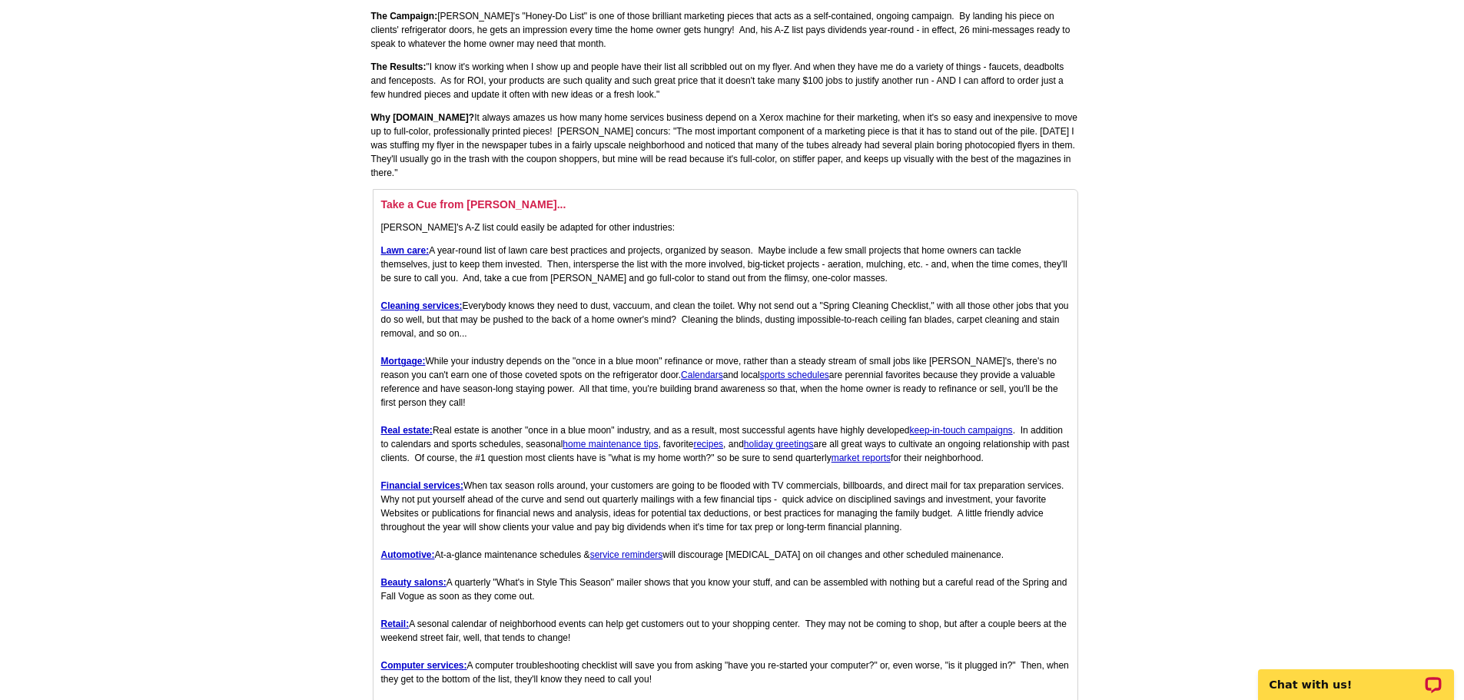 This screenshot has width=1464, height=700. What do you see at coordinates (422, 306) in the screenshot?
I see `a: Cleaning services:` at bounding box center [422, 306].